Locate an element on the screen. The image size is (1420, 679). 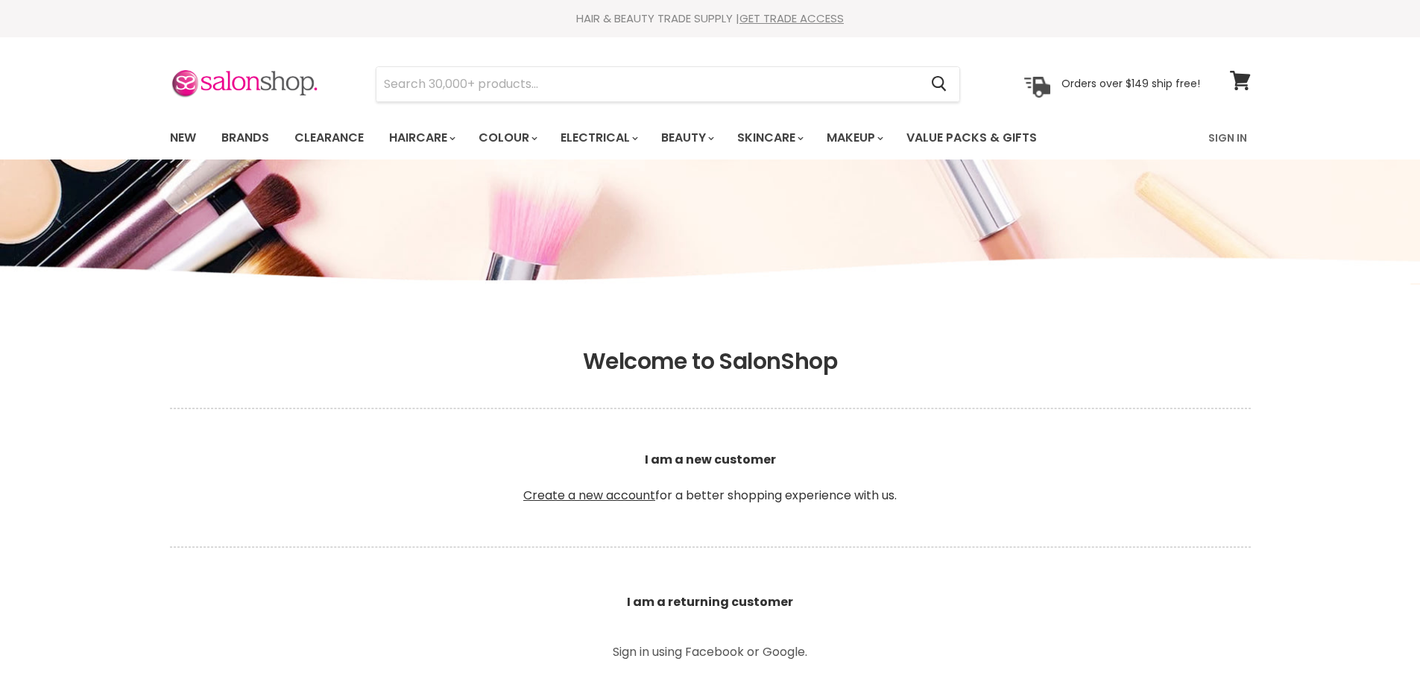
nav: Main is located at coordinates (710, 138).